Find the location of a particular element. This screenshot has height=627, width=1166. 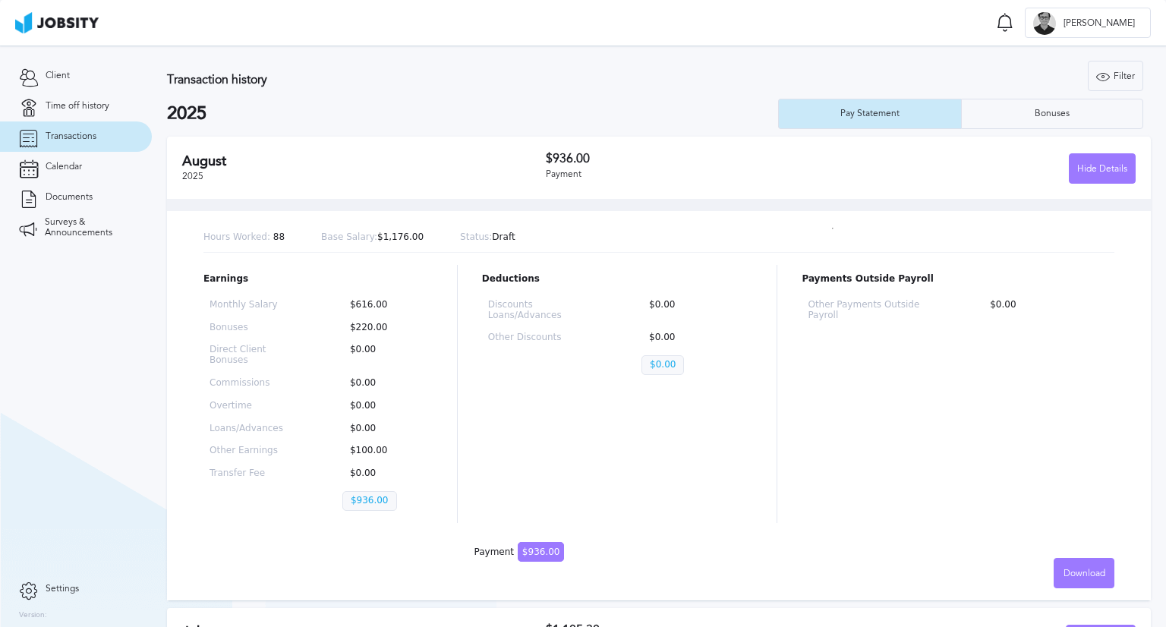

p: $100.00 is located at coordinates (384, 451).